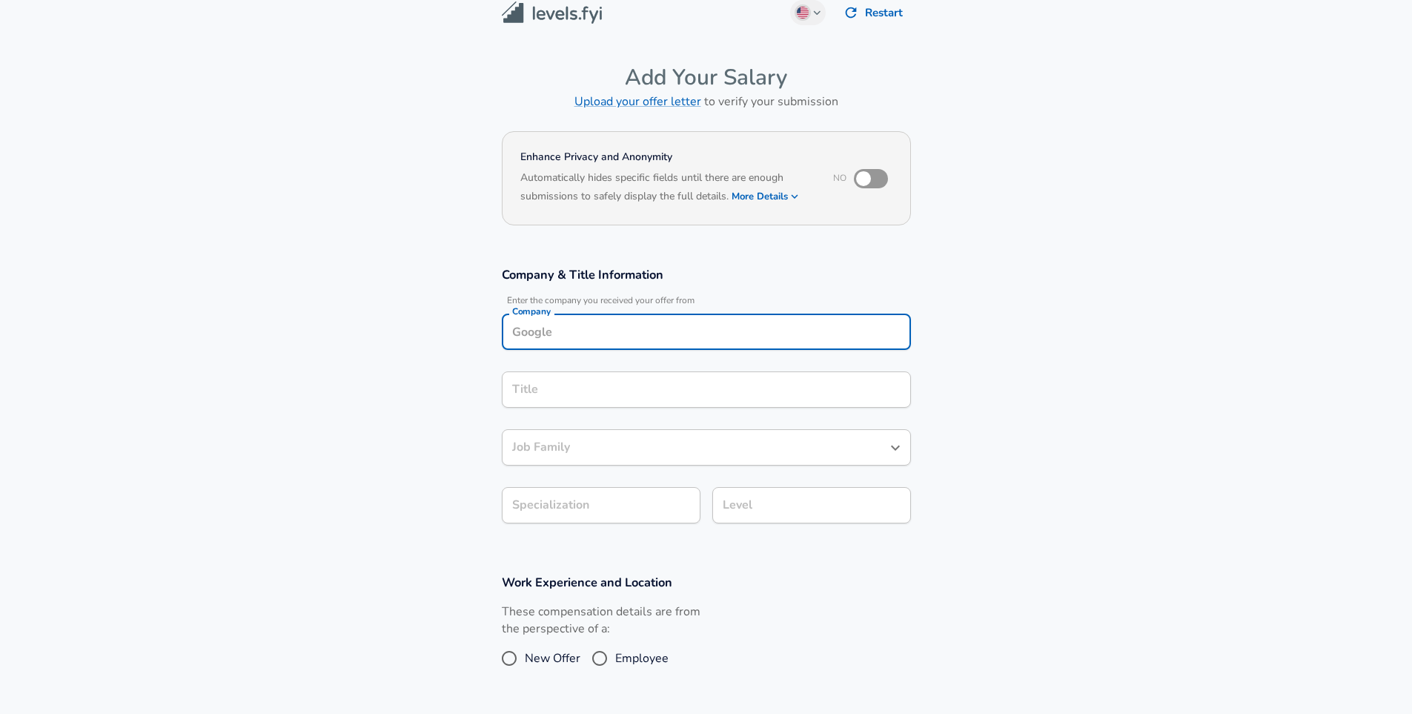 The height and width of the screenshot is (714, 1412). Describe the element at coordinates (840, 178) in the screenshot. I see `span: No` at that location.